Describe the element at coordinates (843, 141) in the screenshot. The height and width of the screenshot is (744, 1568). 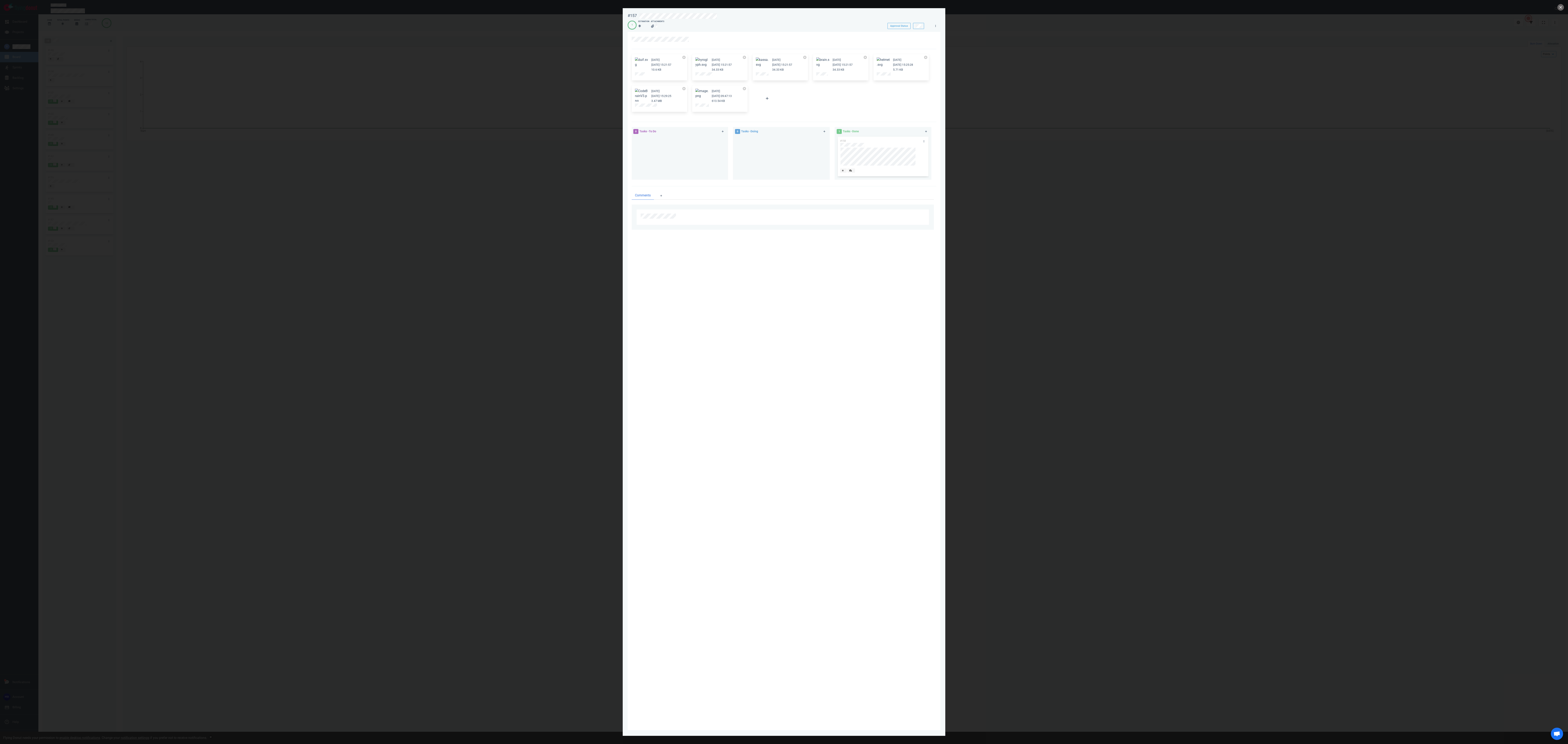
I see `span: #158` at that location.